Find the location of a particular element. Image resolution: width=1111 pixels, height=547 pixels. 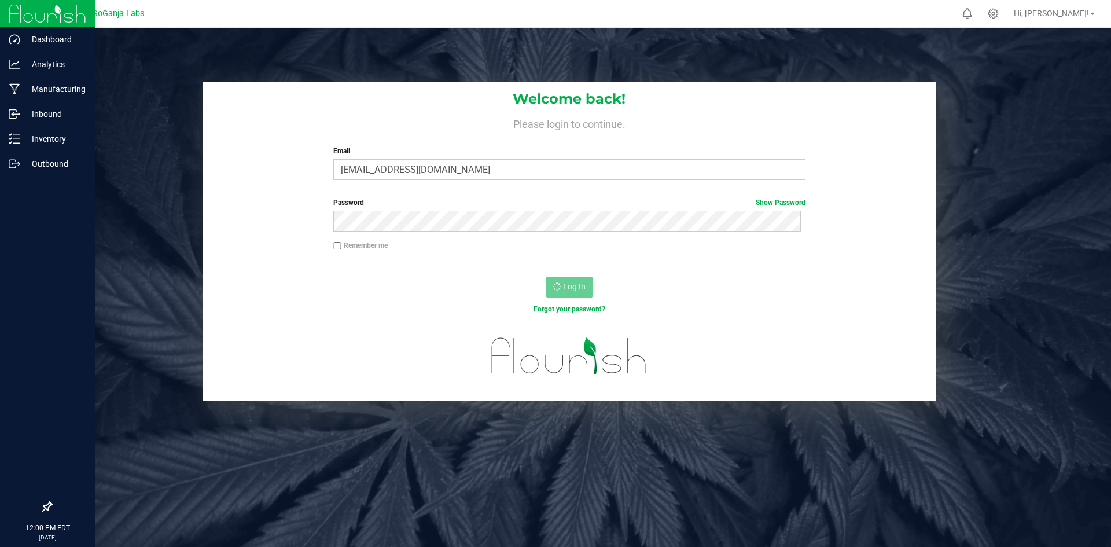

img: flourish_logo.svg is located at coordinates (569, 356).